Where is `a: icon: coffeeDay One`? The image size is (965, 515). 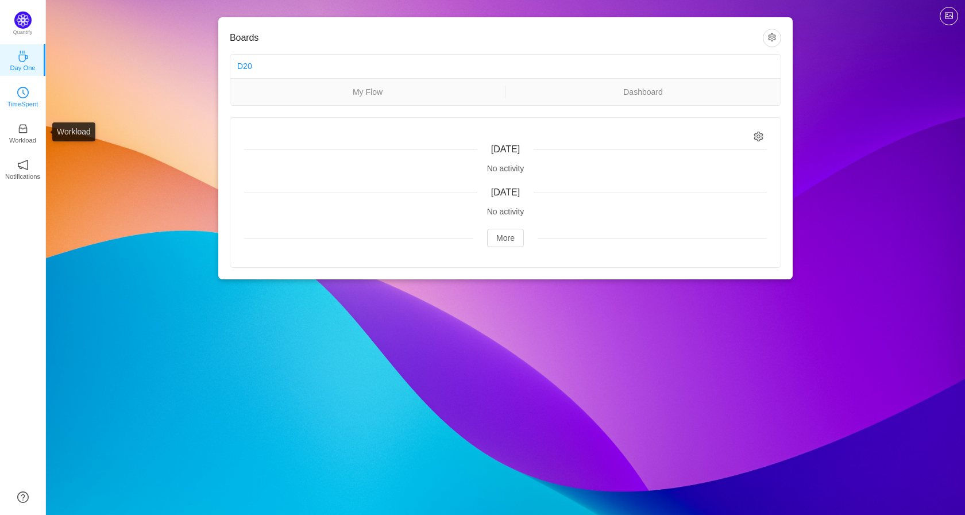 a: icon: coffeeDay One is located at coordinates (23, 60).